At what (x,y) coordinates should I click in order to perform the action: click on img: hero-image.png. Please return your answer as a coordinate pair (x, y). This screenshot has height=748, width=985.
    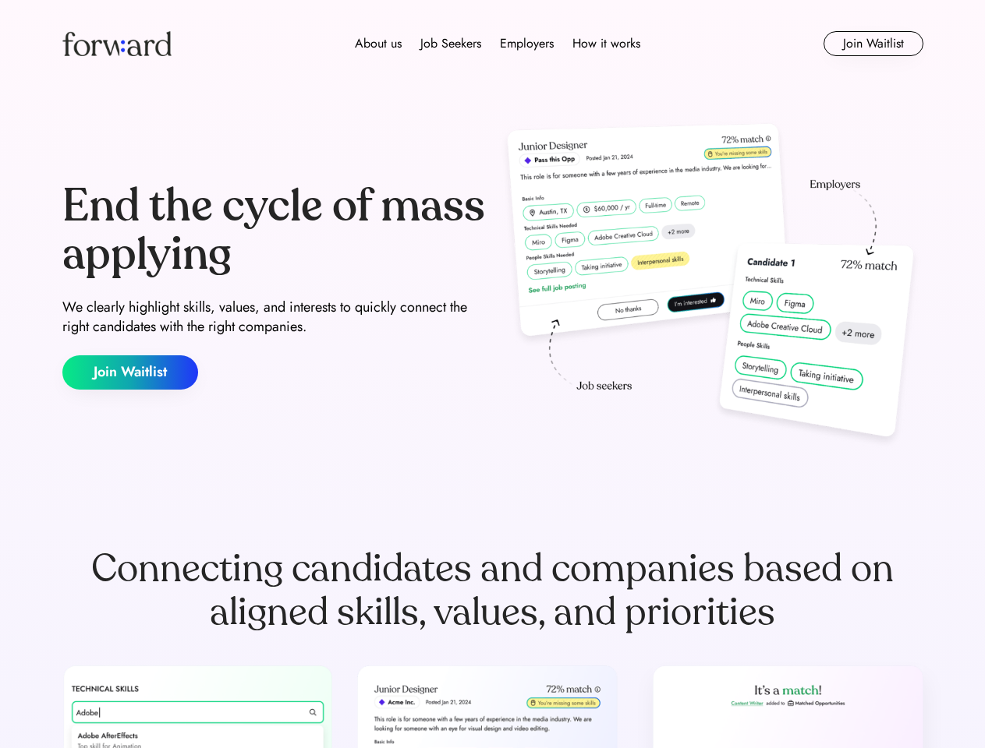
    Looking at the image, I should click on (711, 286).